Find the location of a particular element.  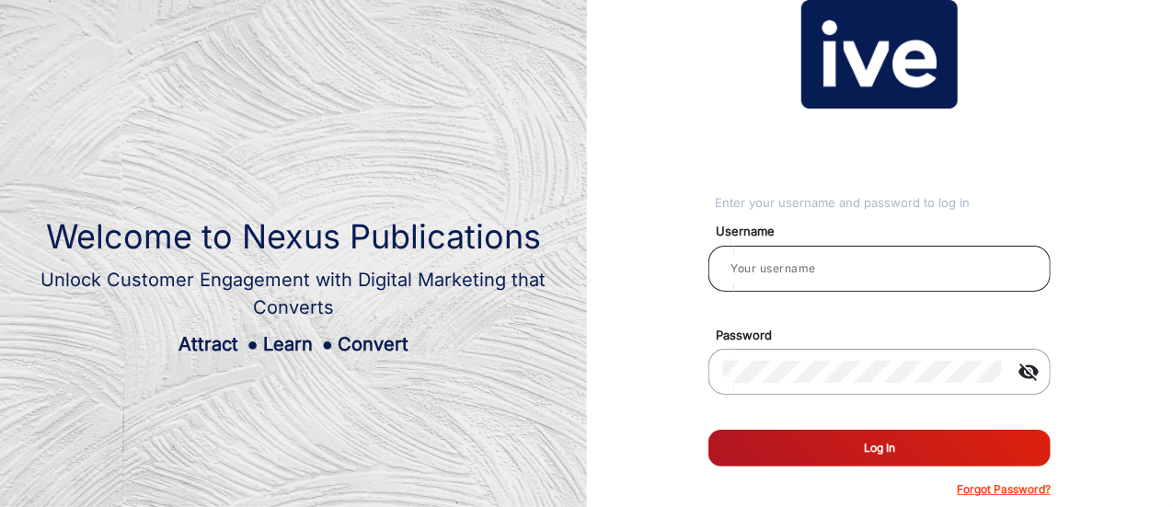

mat-label: Password is located at coordinates (887, 336).